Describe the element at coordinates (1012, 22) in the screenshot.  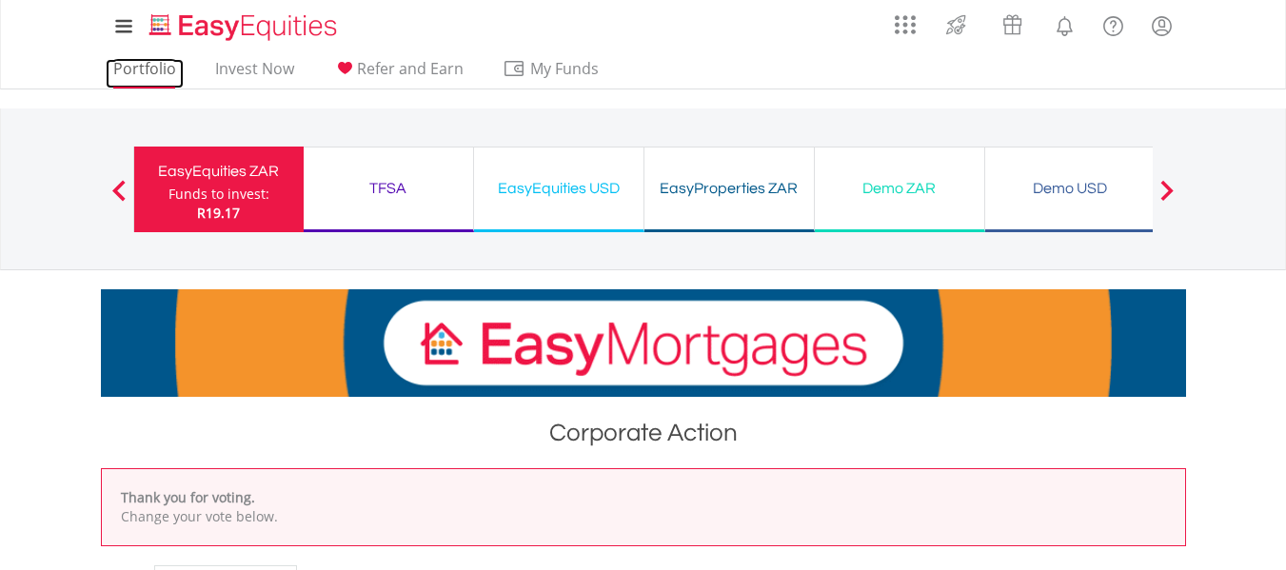
I see `a: Vouchers` at that location.